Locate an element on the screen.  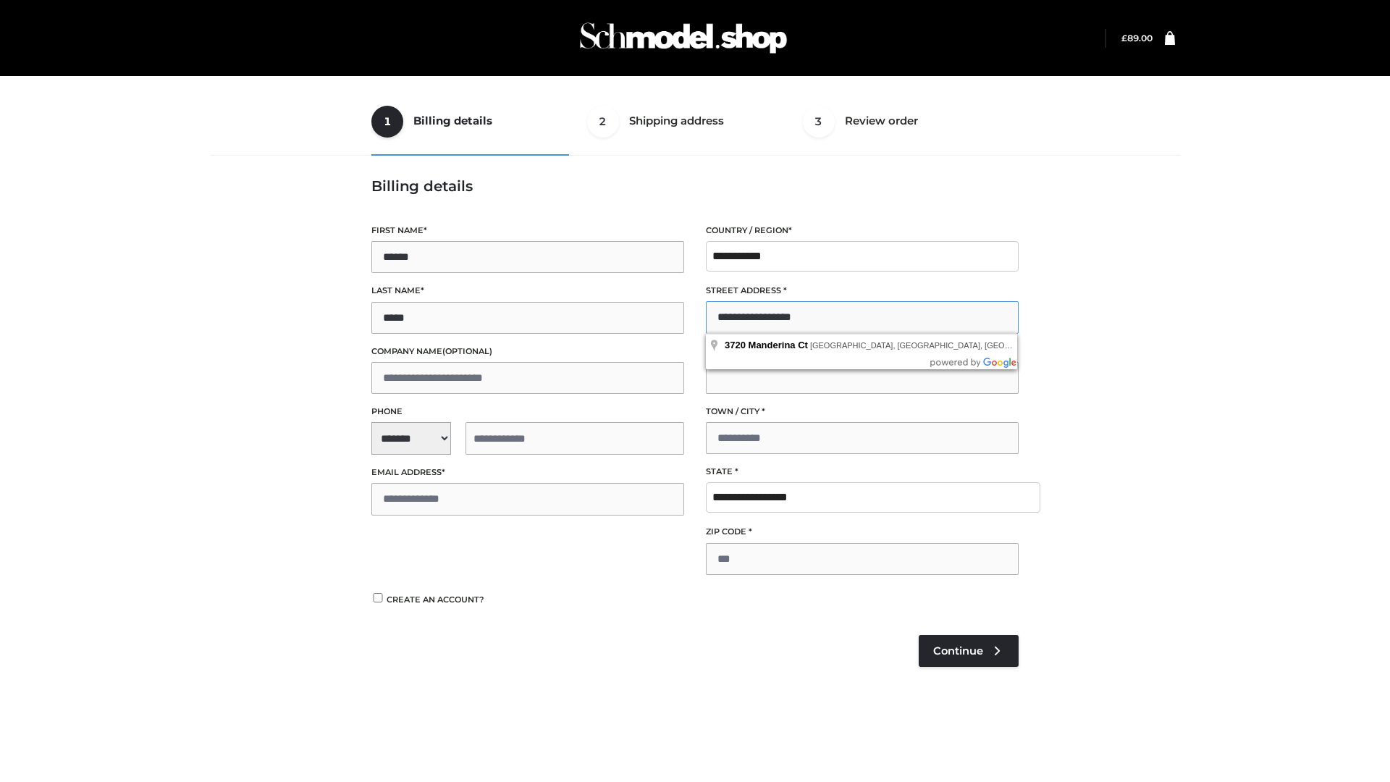
bdi: 89.00 is located at coordinates (1137, 38).